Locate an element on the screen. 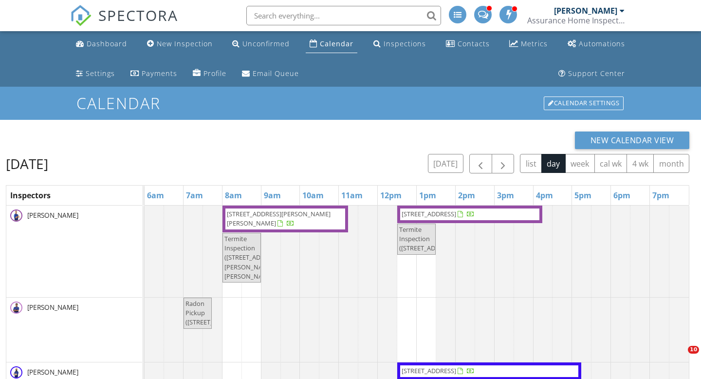 This screenshot has width=701, height=379. a: Support Center is located at coordinates (591, 74).